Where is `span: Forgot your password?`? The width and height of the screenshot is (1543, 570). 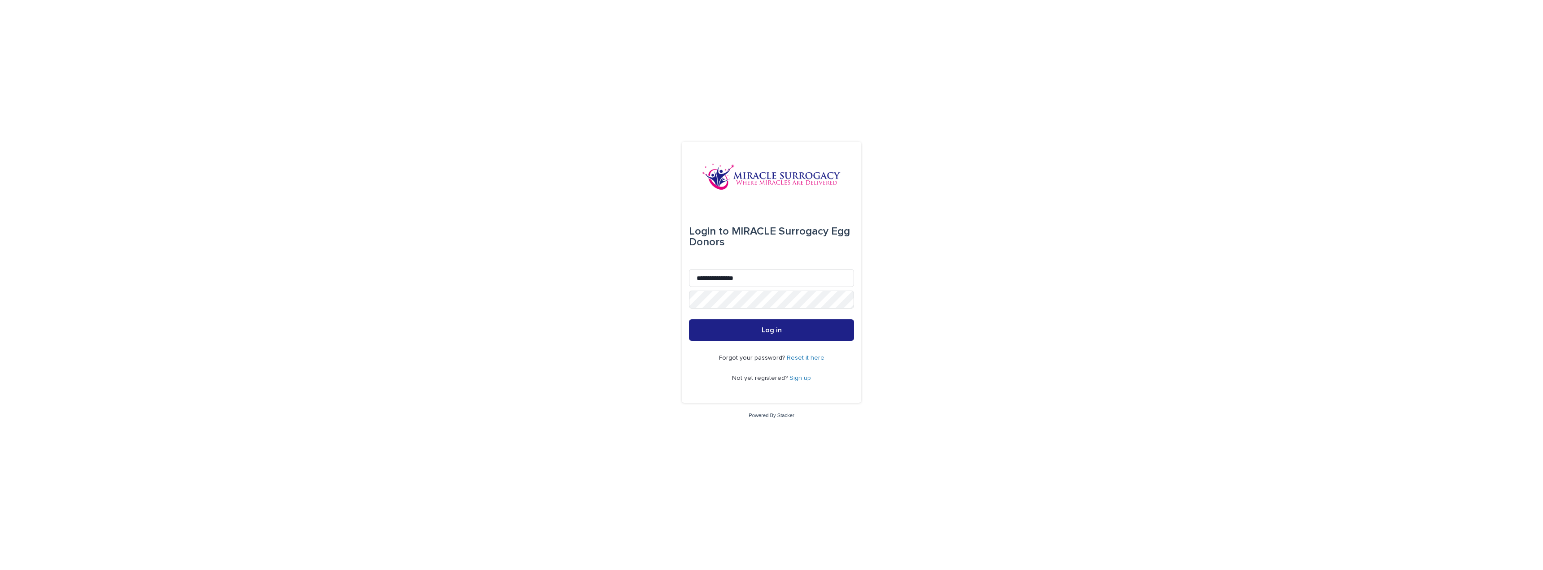
span: Forgot your password? is located at coordinates (753, 358).